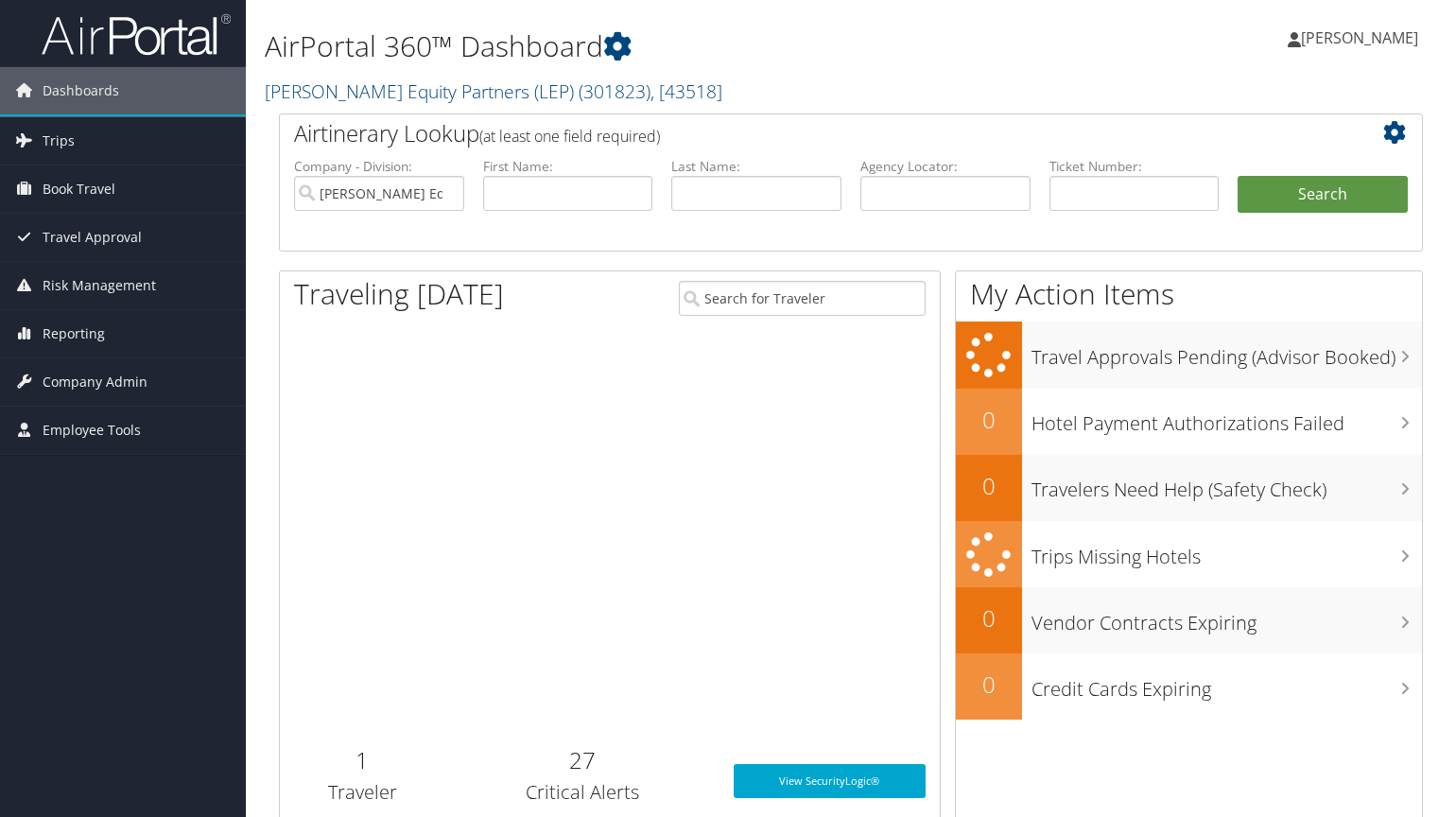 The image size is (1456, 817). Describe the element at coordinates (1226, 419) in the screenshot. I see `h3: Hotel Payment Authorizations Failed` at that location.